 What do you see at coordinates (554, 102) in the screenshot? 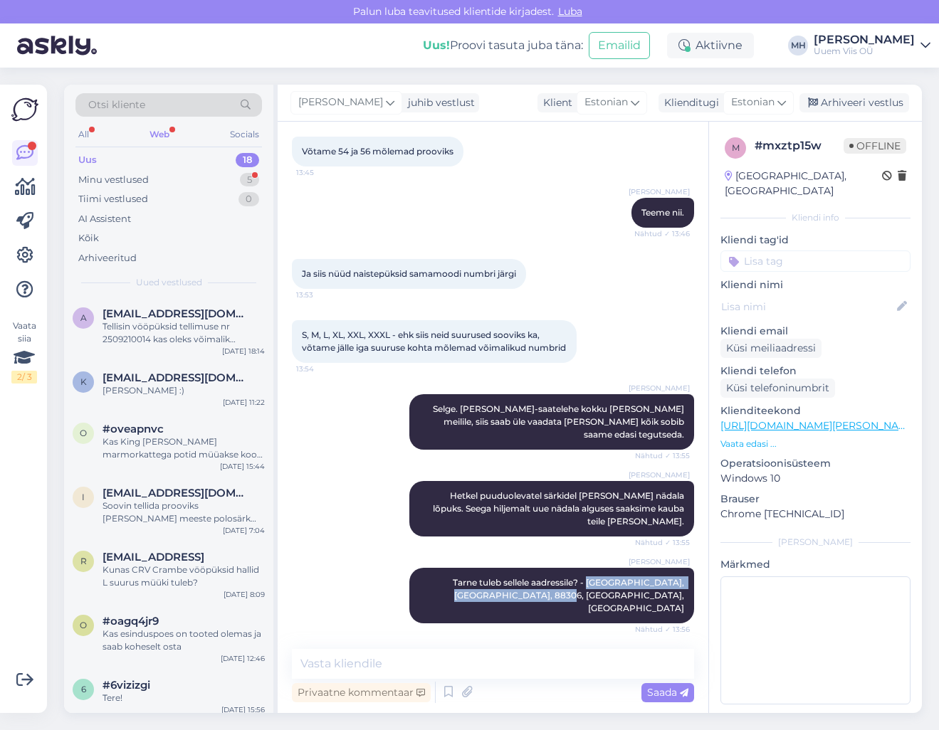
I see `div: Klient` at bounding box center [554, 102].